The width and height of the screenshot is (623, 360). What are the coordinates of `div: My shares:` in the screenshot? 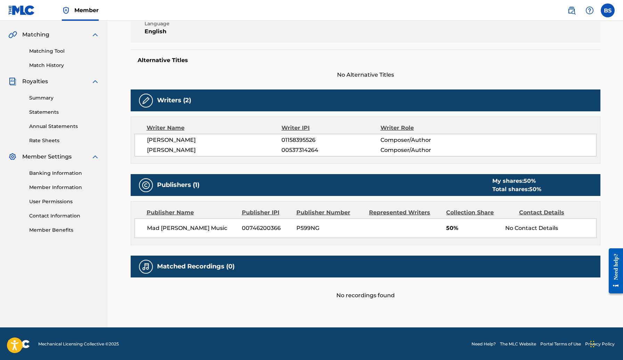 It's located at (516, 181).